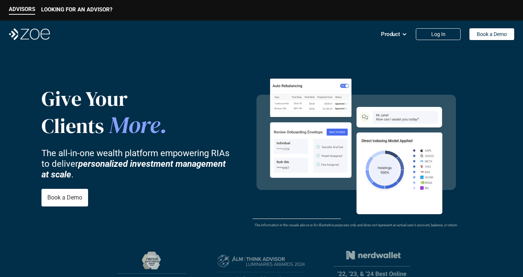 Image resolution: width=523 pixels, height=277 pixels. What do you see at coordinates (136, 98) in the screenshot?
I see `p: Give Your` at bounding box center [136, 98].